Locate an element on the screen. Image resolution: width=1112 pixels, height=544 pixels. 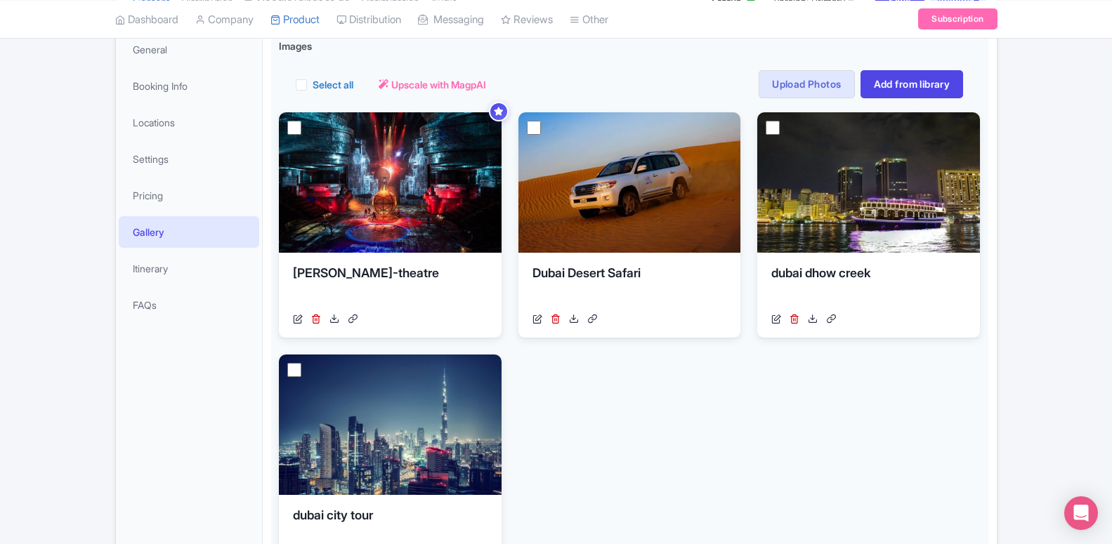
a: Upscale with MagpAI is located at coordinates (432, 84).